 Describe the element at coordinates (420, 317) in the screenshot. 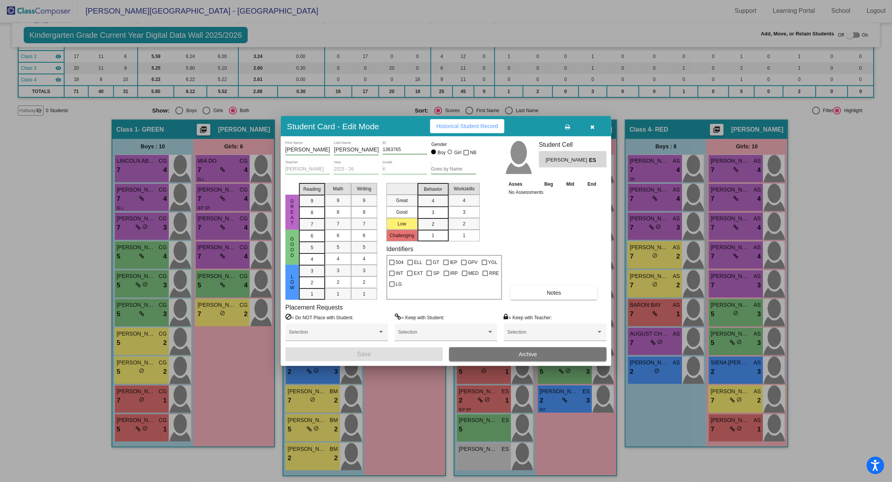

I see `label: = Keep with Student:` at that location.